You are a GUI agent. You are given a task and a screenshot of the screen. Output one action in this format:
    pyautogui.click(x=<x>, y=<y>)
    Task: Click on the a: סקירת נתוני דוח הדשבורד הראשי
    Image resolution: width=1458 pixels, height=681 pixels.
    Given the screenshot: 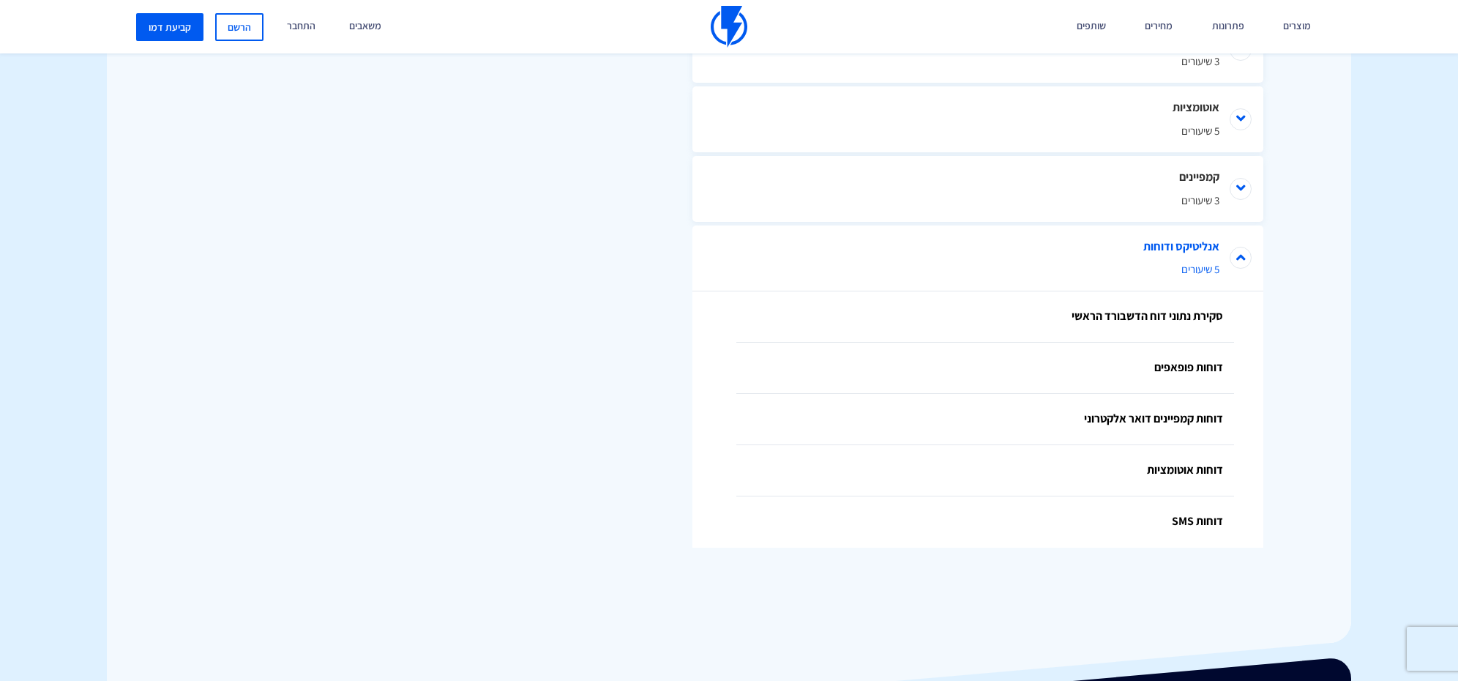 What is the action you would take?
    pyautogui.click(x=985, y=317)
    